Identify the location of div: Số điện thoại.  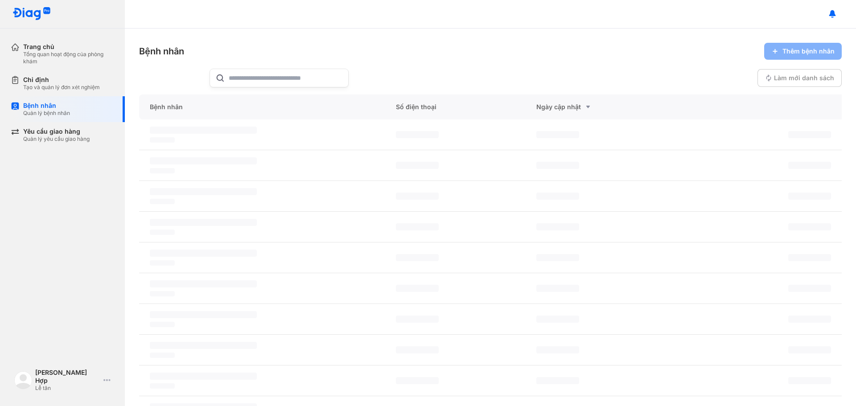
(455, 107).